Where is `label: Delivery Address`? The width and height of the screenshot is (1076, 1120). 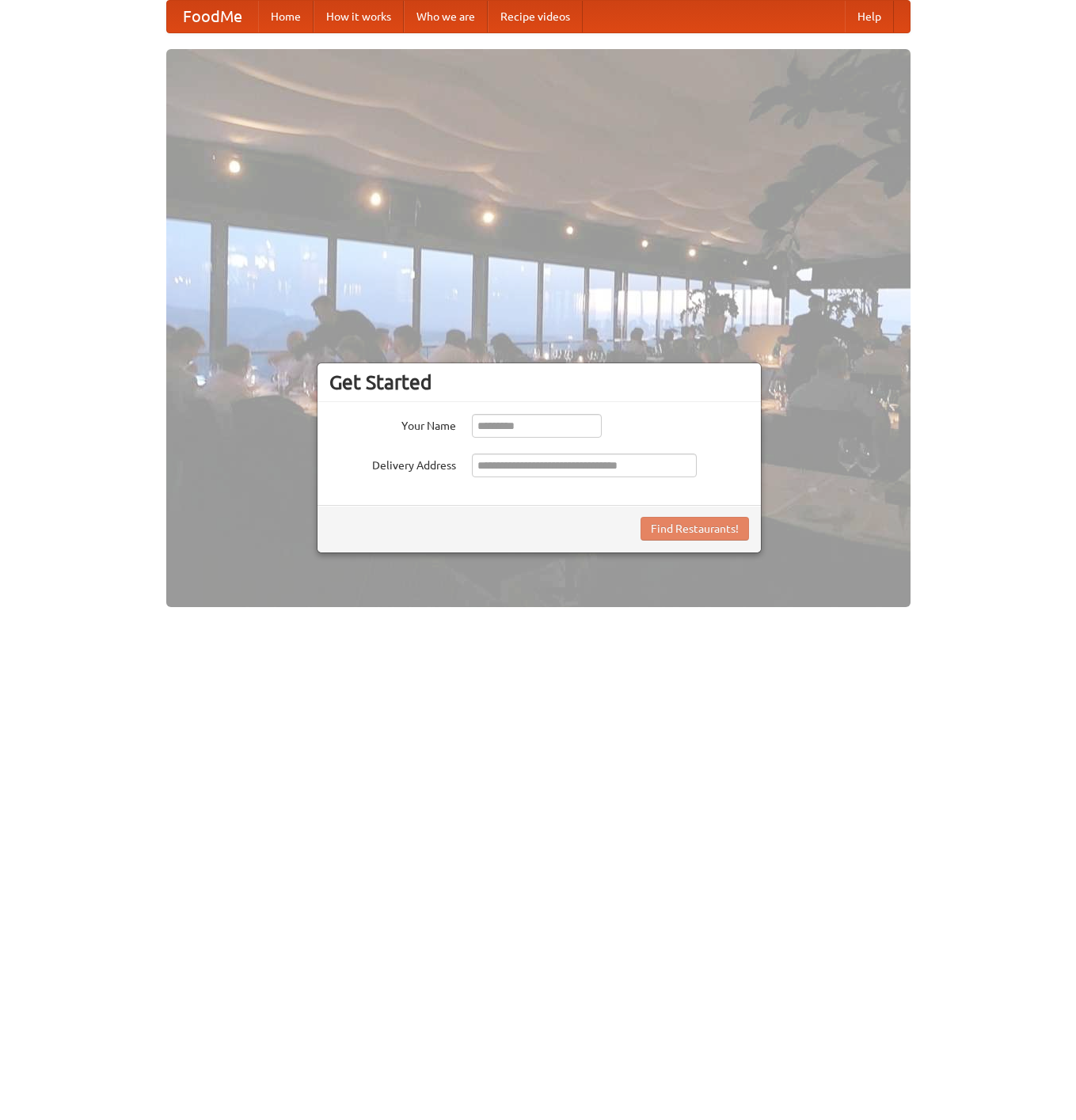 label: Delivery Address is located at coordinates (393, 463).